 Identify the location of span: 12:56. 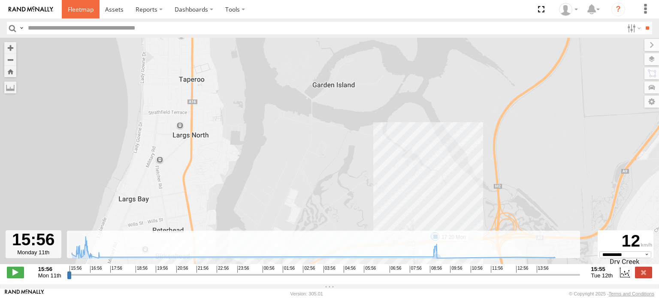
(522, 269).